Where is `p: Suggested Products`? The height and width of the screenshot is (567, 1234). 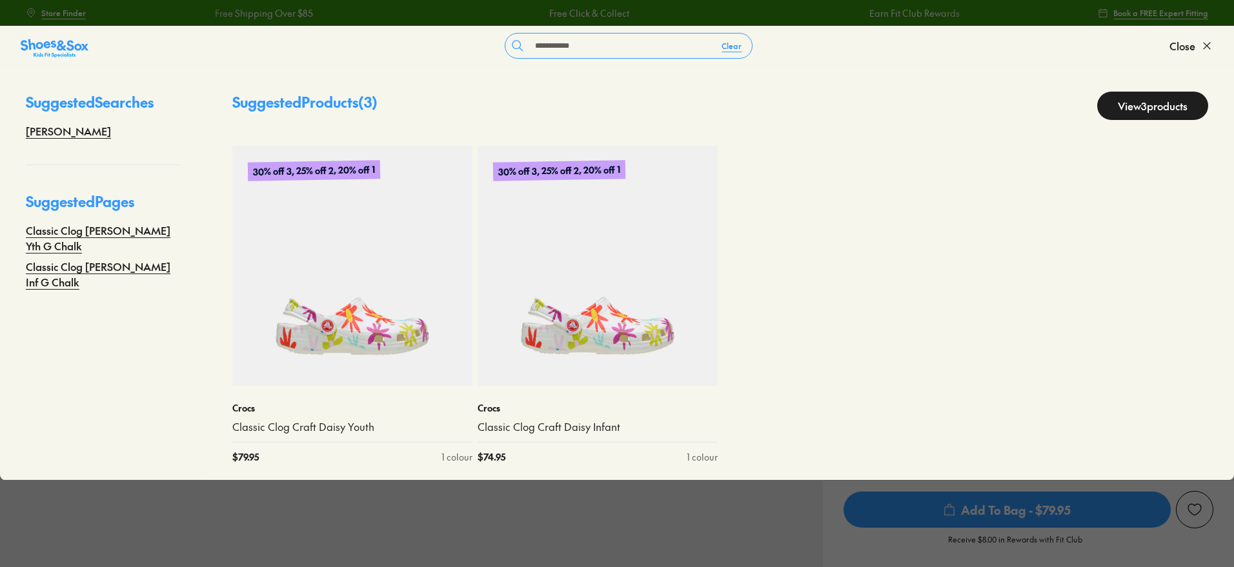 p: Suggested Products is located at coordinates (305, 106).